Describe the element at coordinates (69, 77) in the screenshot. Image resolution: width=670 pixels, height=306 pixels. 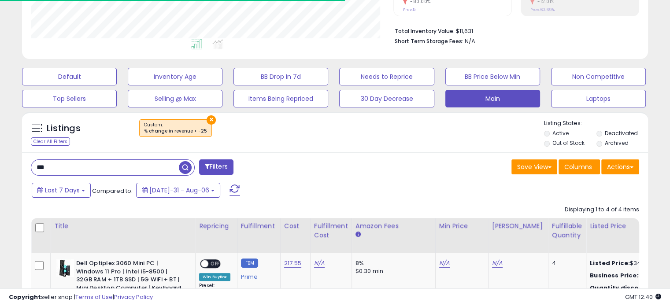
I see `button: Default` at that location.